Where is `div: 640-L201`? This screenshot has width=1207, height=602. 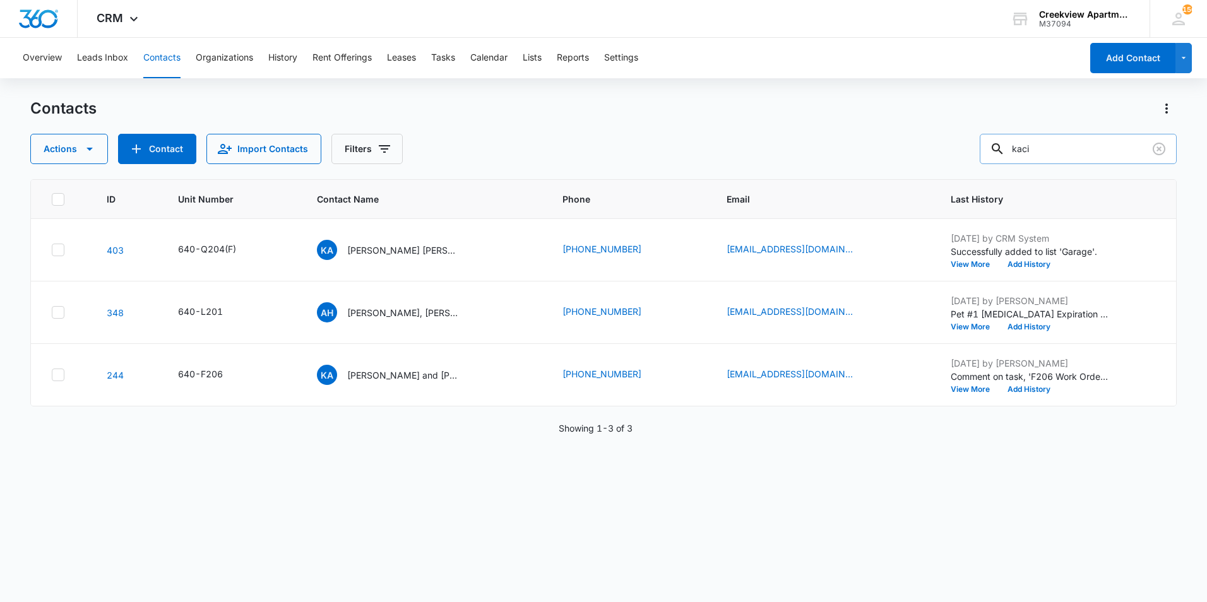
div: 640-L201 is located at coordinates (200, 311).